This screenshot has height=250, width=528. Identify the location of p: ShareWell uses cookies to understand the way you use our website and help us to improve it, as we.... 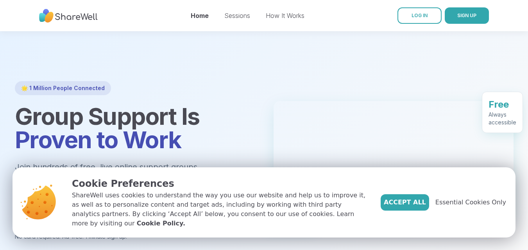
(220, 210).